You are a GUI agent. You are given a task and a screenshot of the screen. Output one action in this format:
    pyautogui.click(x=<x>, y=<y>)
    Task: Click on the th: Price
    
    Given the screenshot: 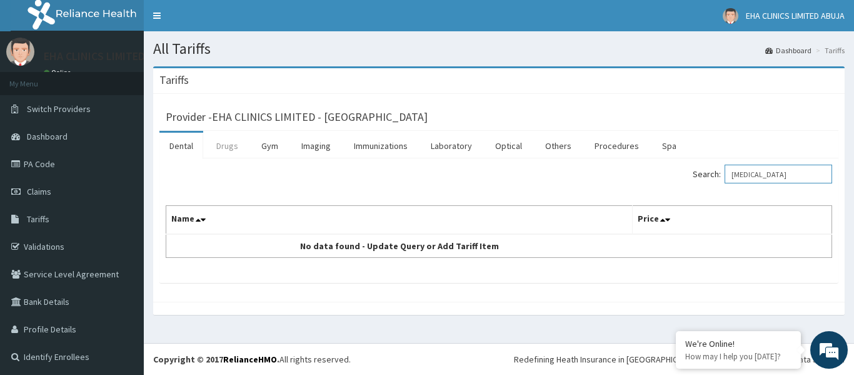 What is the action you would take?
    pyautogui.click(x=732, y=220)
    